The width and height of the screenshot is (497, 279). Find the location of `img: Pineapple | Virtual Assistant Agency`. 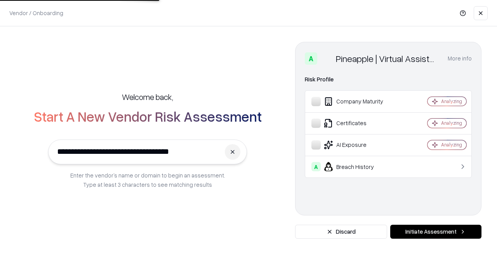

img: Pineapple | Virtual Assistant Agency is located at coordinates (326, 59).